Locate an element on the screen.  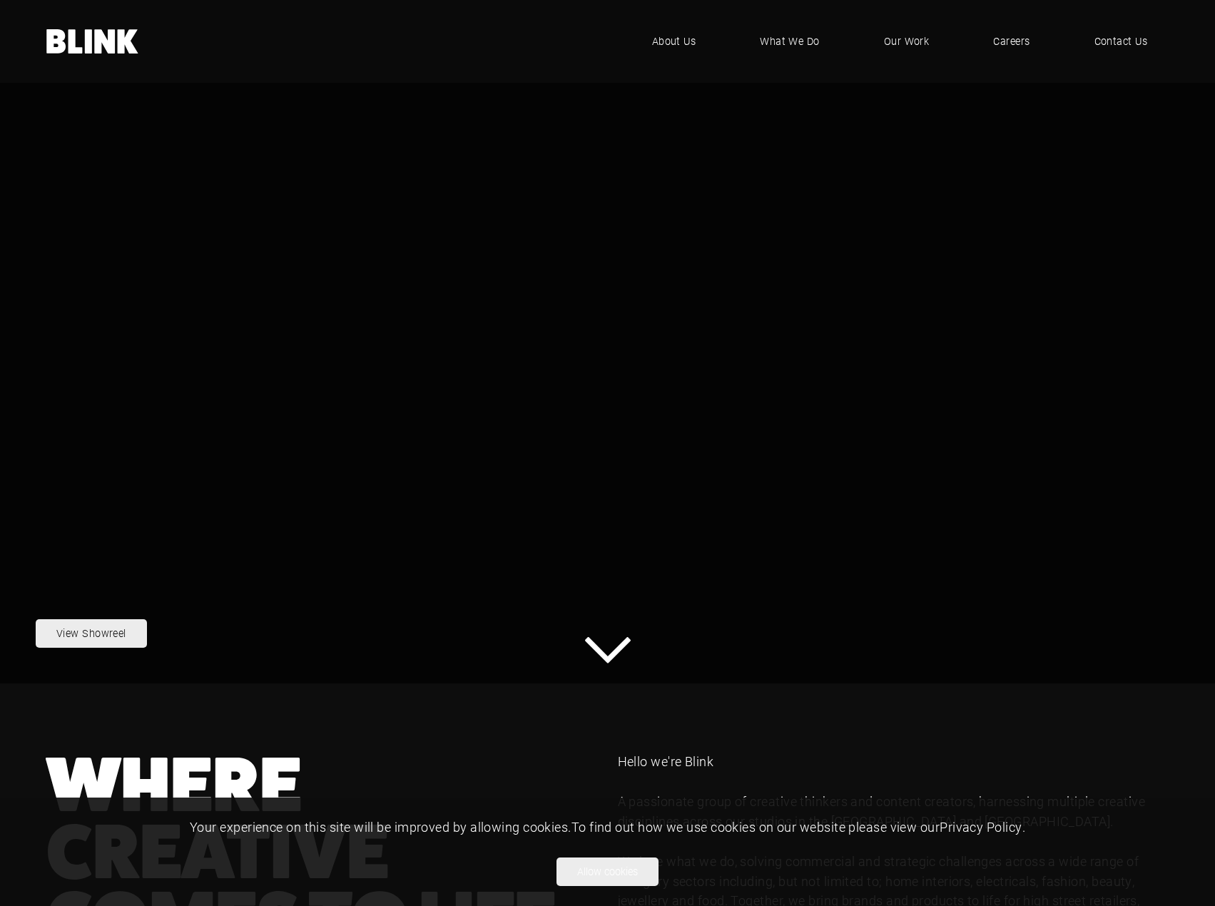
button: Allow cookies is located at coordinates (607, 872).